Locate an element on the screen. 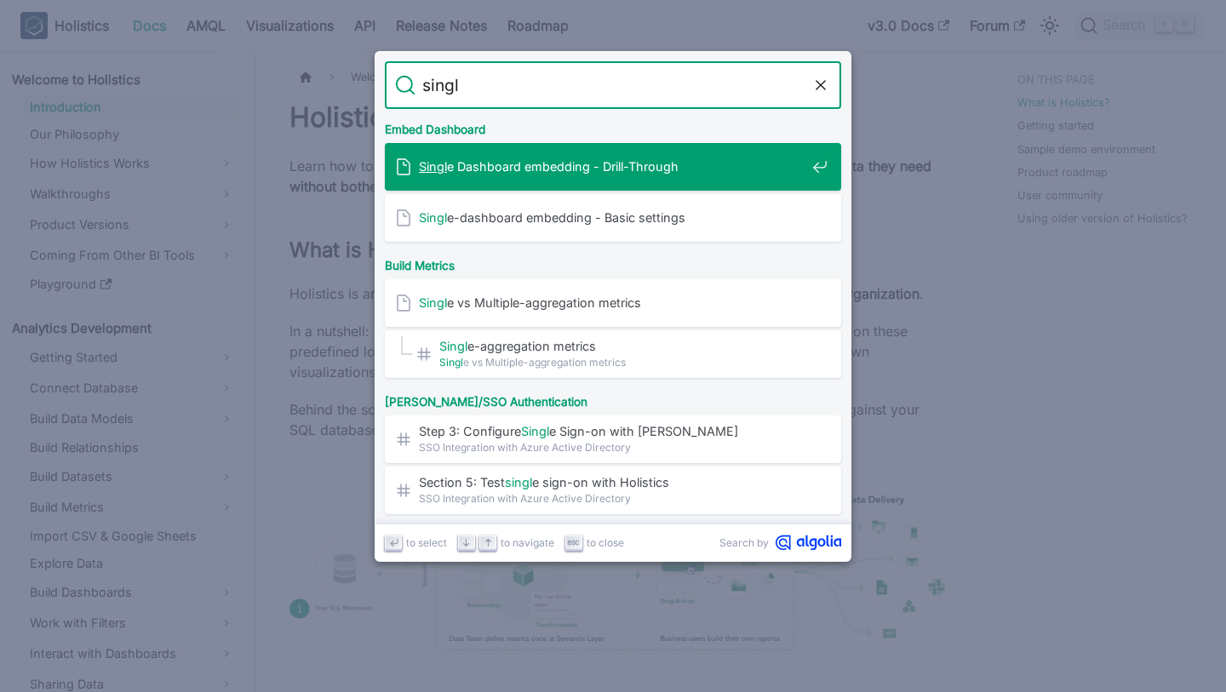 This screenshot has width=1226, height=692. span: to select is located at coordinates (427, 542).